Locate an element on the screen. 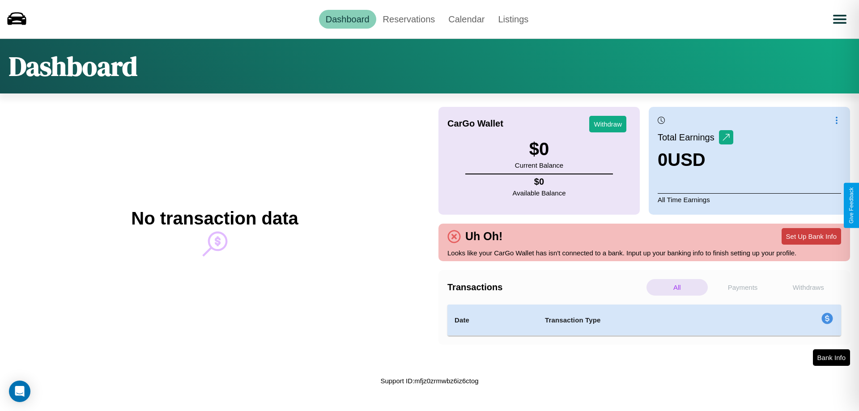 Image resolution: width=859 pixels, height=411 pixels. button: Withdraw is located at coordinates (607, 124).